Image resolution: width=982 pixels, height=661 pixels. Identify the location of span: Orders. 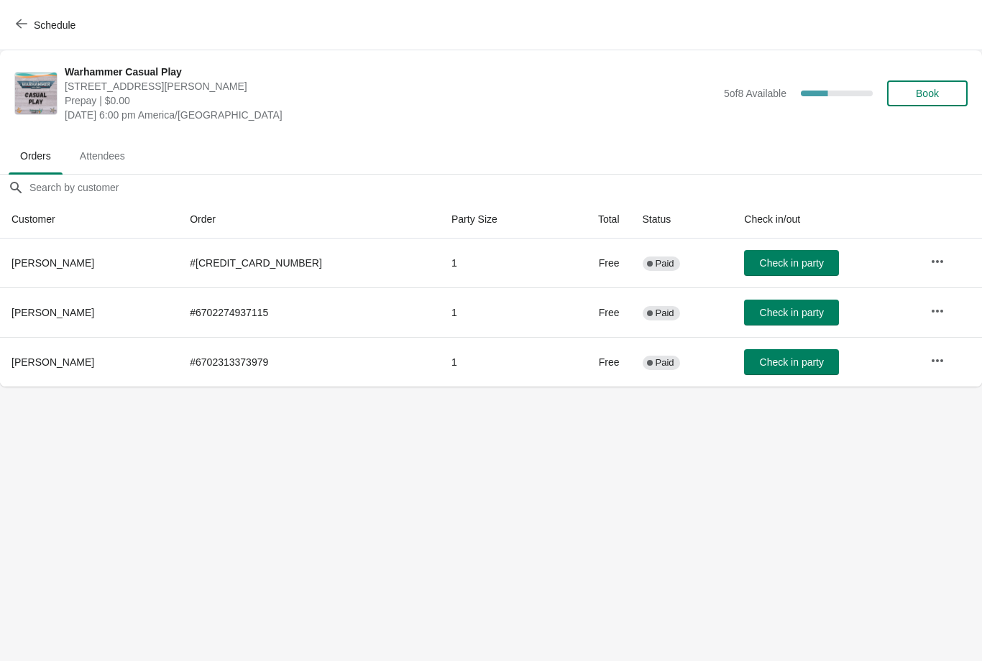
(35, 156).